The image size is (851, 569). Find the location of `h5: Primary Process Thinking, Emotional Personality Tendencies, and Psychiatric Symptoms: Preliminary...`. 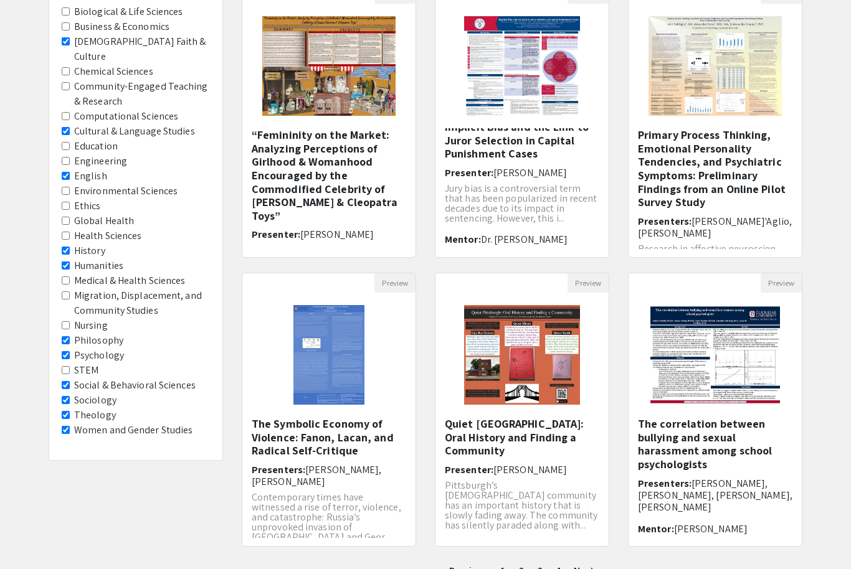

h5: Primary Process Thinking, Emotional Personality Tendencies, and Psychiatric Symptoms: Preliminary... is located at coordinates (715, 169).